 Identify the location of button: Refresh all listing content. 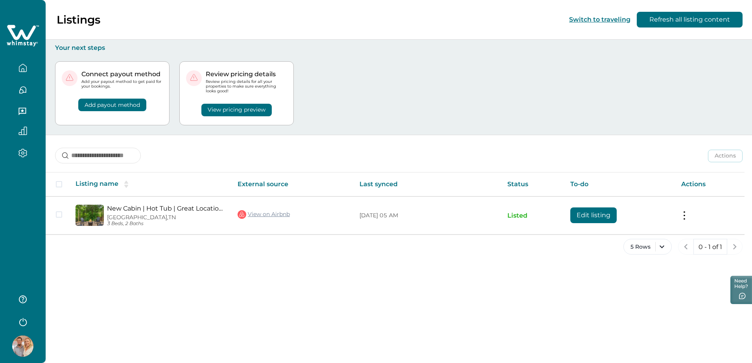
(690, 20).